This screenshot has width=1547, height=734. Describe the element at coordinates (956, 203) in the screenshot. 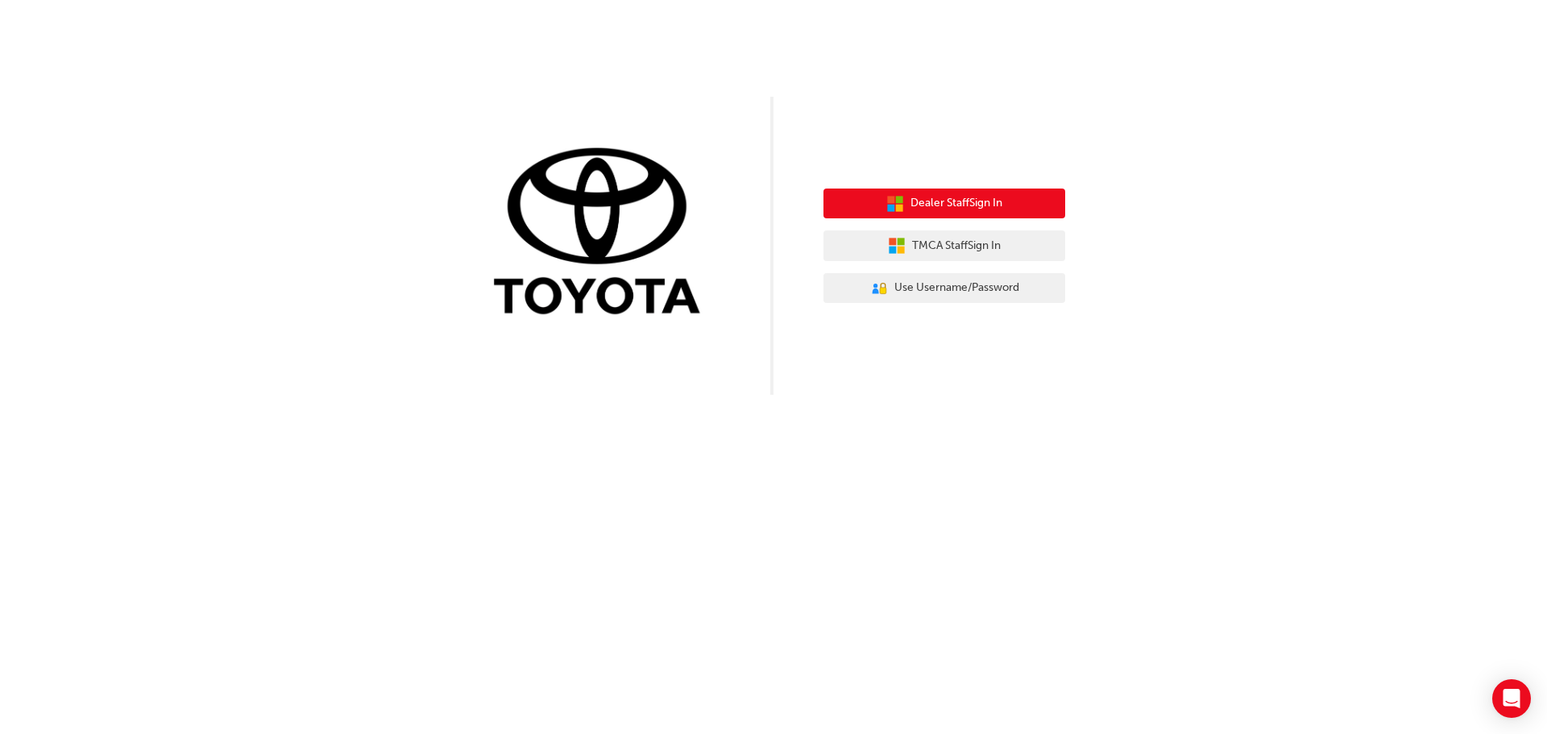

I see `span: Dealer Staff Sign In` at that location.